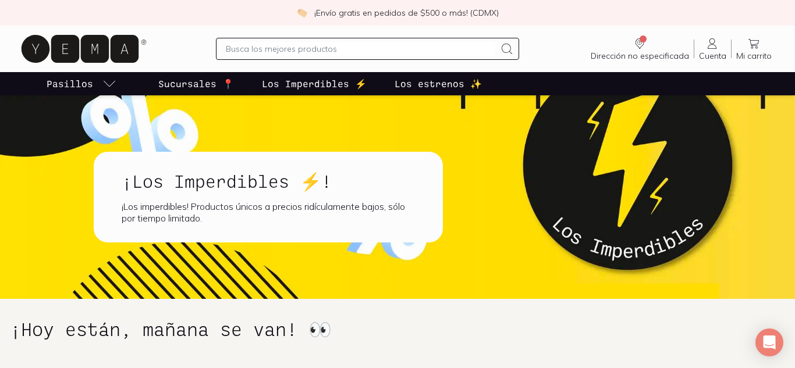 Image resolution: width=795 pixels, height=368 pixels. Describe the element at coordinates (268, 212) in the screenshot. I see `div: ¡Los imperdibles! Productos únicos a precios ridículamente bajos, sólo por tiempo limitado.` at that location.